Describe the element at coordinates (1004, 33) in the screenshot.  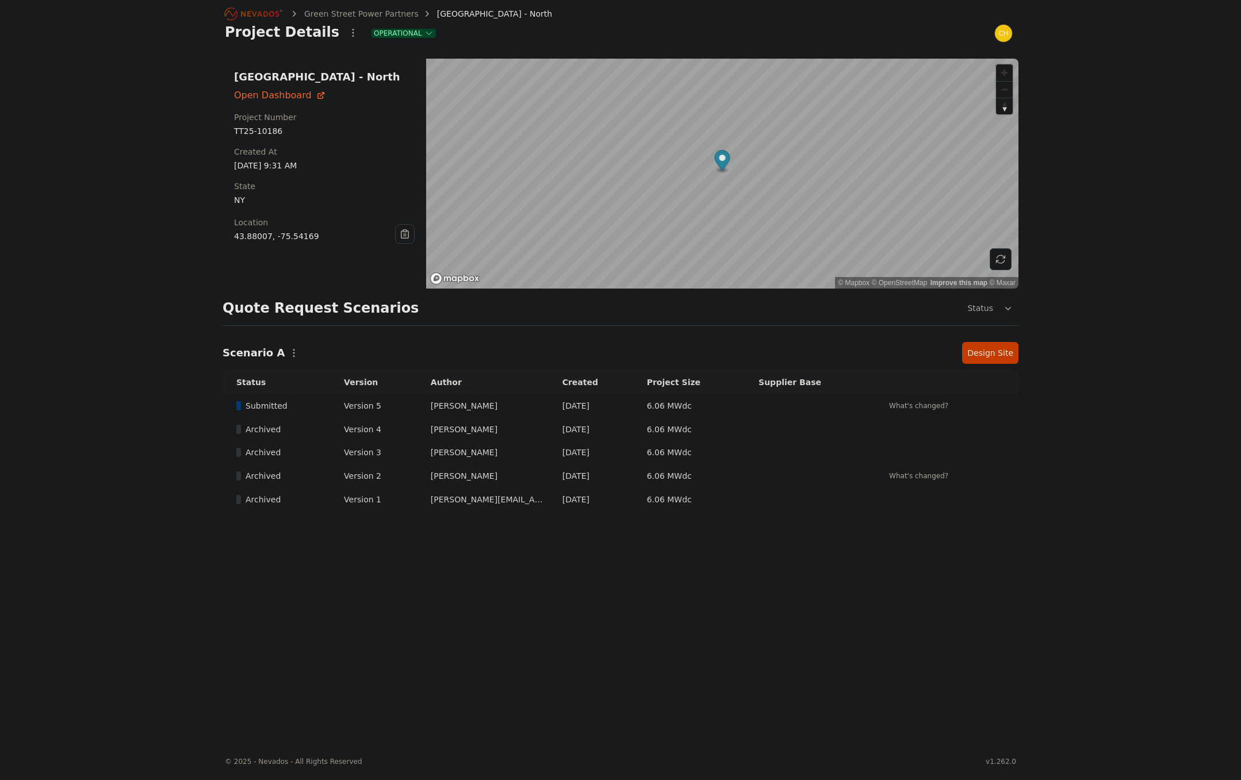
I see `img: chris.young@nevados.solar` at that location.